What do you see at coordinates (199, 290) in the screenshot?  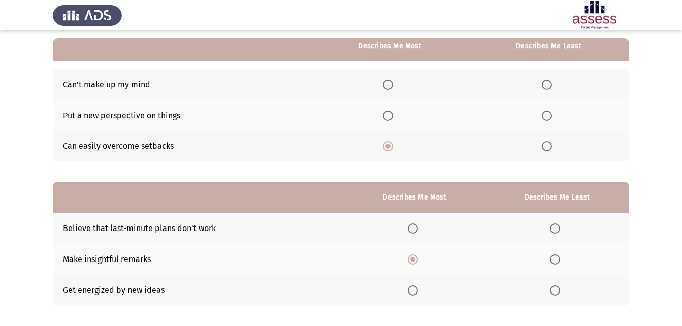 I see `td: Get energized by new ideas` at bounding box center [199, 290].